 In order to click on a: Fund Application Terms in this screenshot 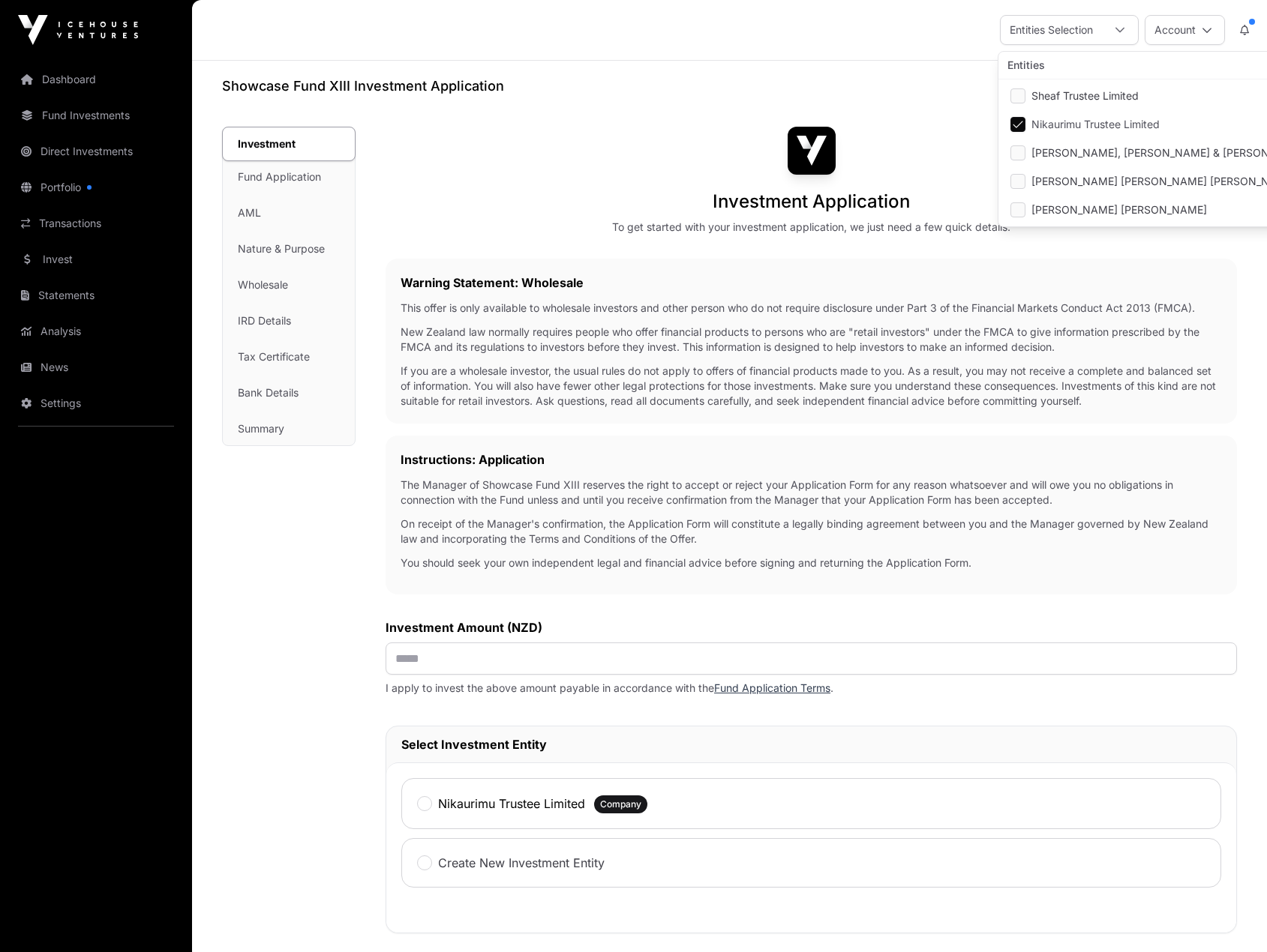, I will do `click(772, 687)`.